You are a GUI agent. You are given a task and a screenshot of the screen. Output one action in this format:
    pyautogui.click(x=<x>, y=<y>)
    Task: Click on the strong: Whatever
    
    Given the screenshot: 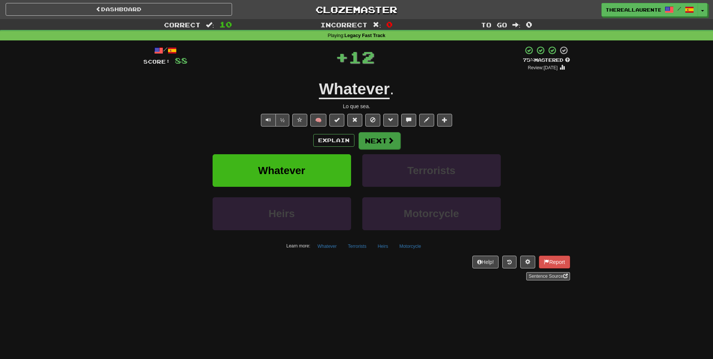 What is the action you would take?
    pyautogui.click(x=354, y=90)
    